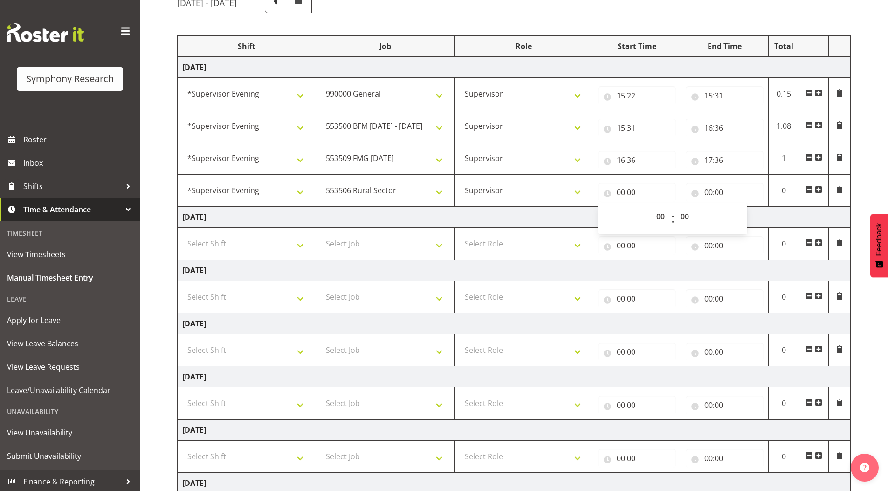  Describe the element at coordinates (79, 163) in the screenshot. I see `span: Inbox` at that location.